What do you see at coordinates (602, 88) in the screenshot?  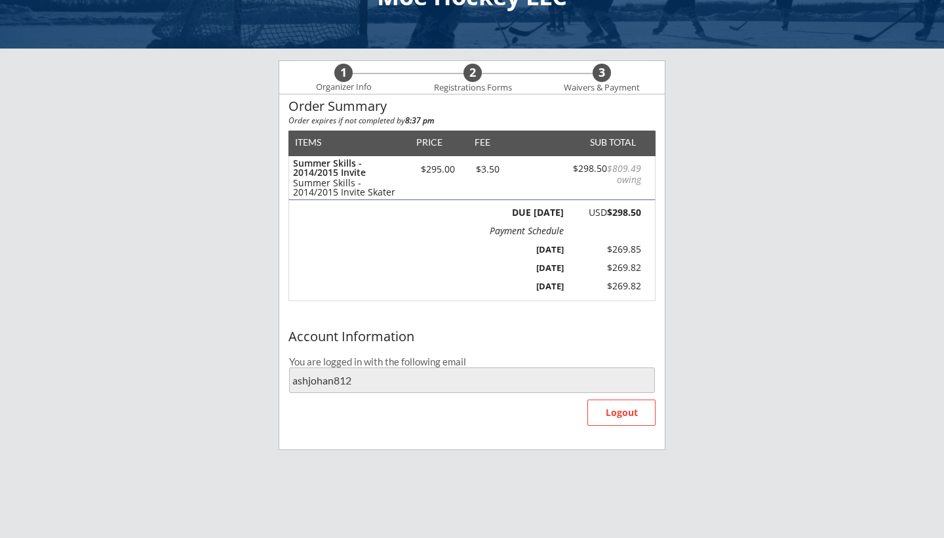 I see `div: Waivers & Payment` at bounding box center [602, 88].